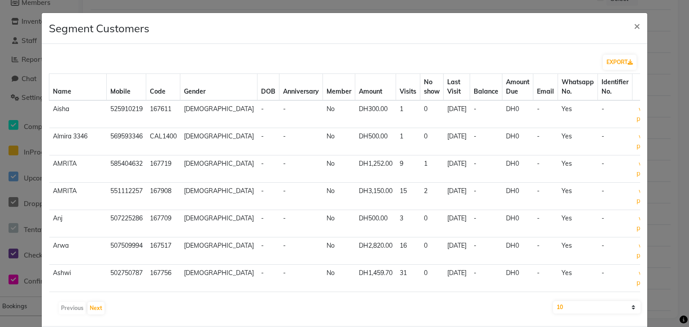 The image size is (689, 327). I want to click on td: Ashwi, so click(78, 278).